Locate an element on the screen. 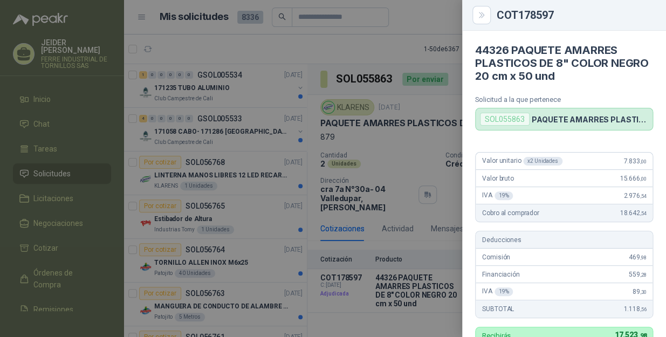 This screenshot has height=337, width=666. span: ,30 is located at coordinates (643, 292).